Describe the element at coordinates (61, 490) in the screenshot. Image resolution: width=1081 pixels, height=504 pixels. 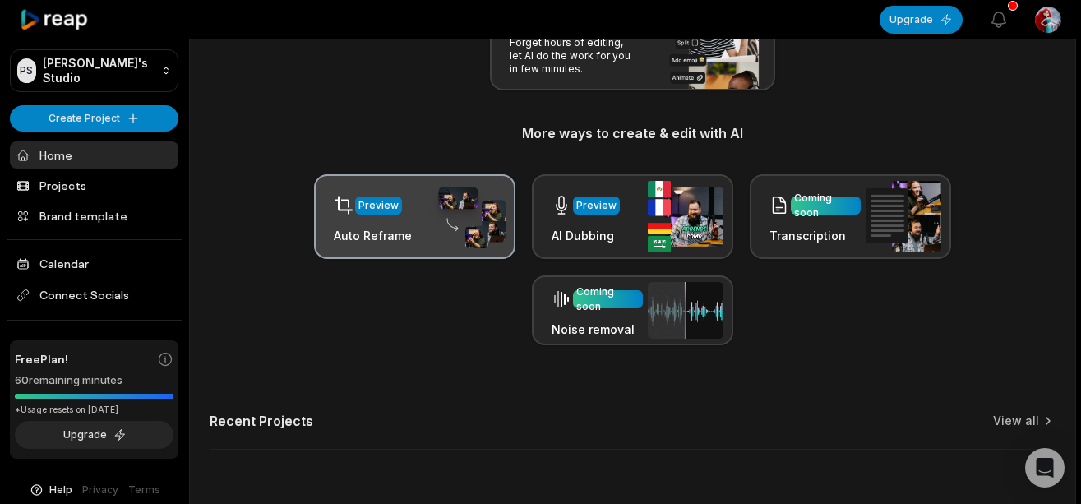
I see `span: Help` at that location.